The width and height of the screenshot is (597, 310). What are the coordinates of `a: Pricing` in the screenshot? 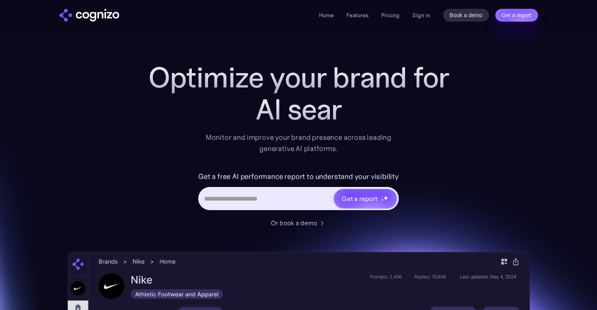 It's located at (391, 15).